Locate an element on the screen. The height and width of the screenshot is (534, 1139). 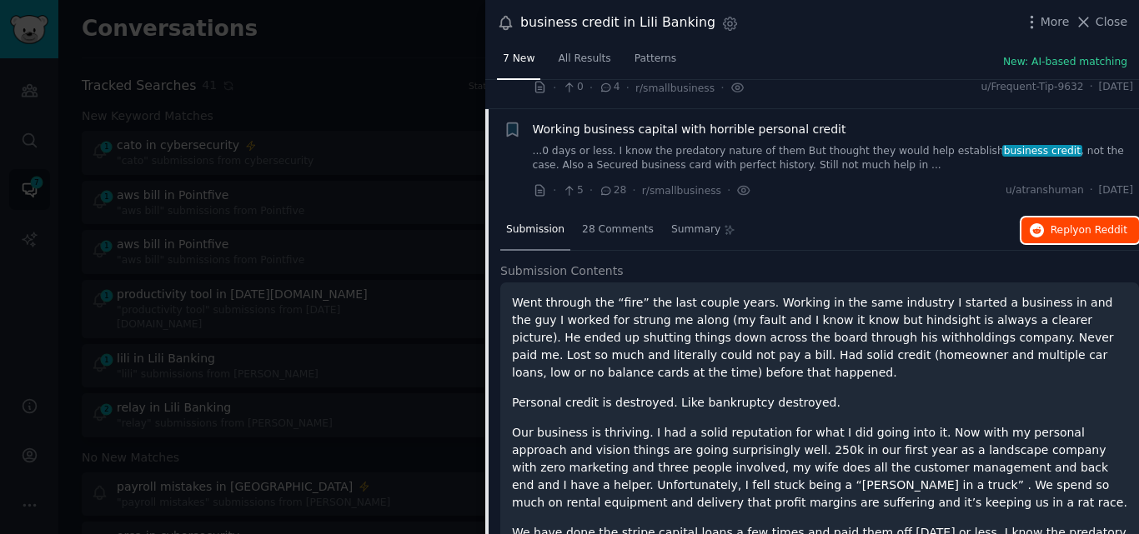
a: 7 New is located at coordinates (519, 63).